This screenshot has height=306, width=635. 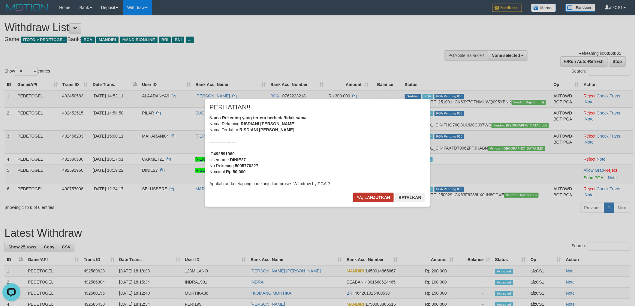 I want to click on button: Open LiveChat chat widget, so click(x=11, y=11).